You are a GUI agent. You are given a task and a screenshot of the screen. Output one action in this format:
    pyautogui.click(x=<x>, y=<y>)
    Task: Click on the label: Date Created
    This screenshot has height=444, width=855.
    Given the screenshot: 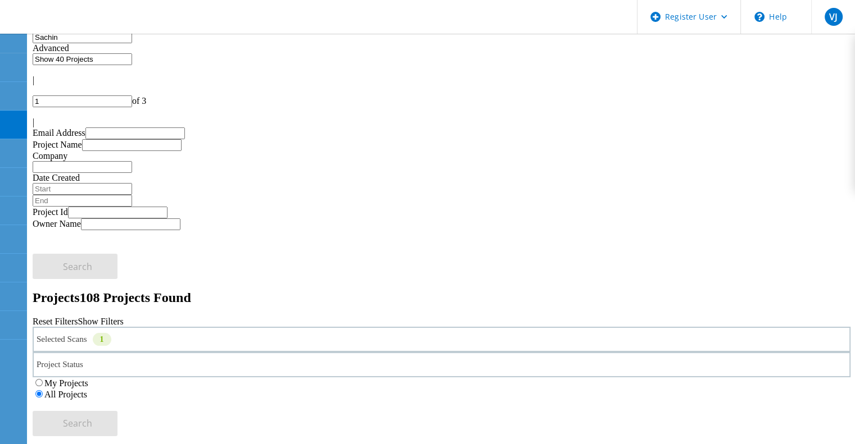 What is the action you would take?
    pyautogui.click(x=56, y=178)
    